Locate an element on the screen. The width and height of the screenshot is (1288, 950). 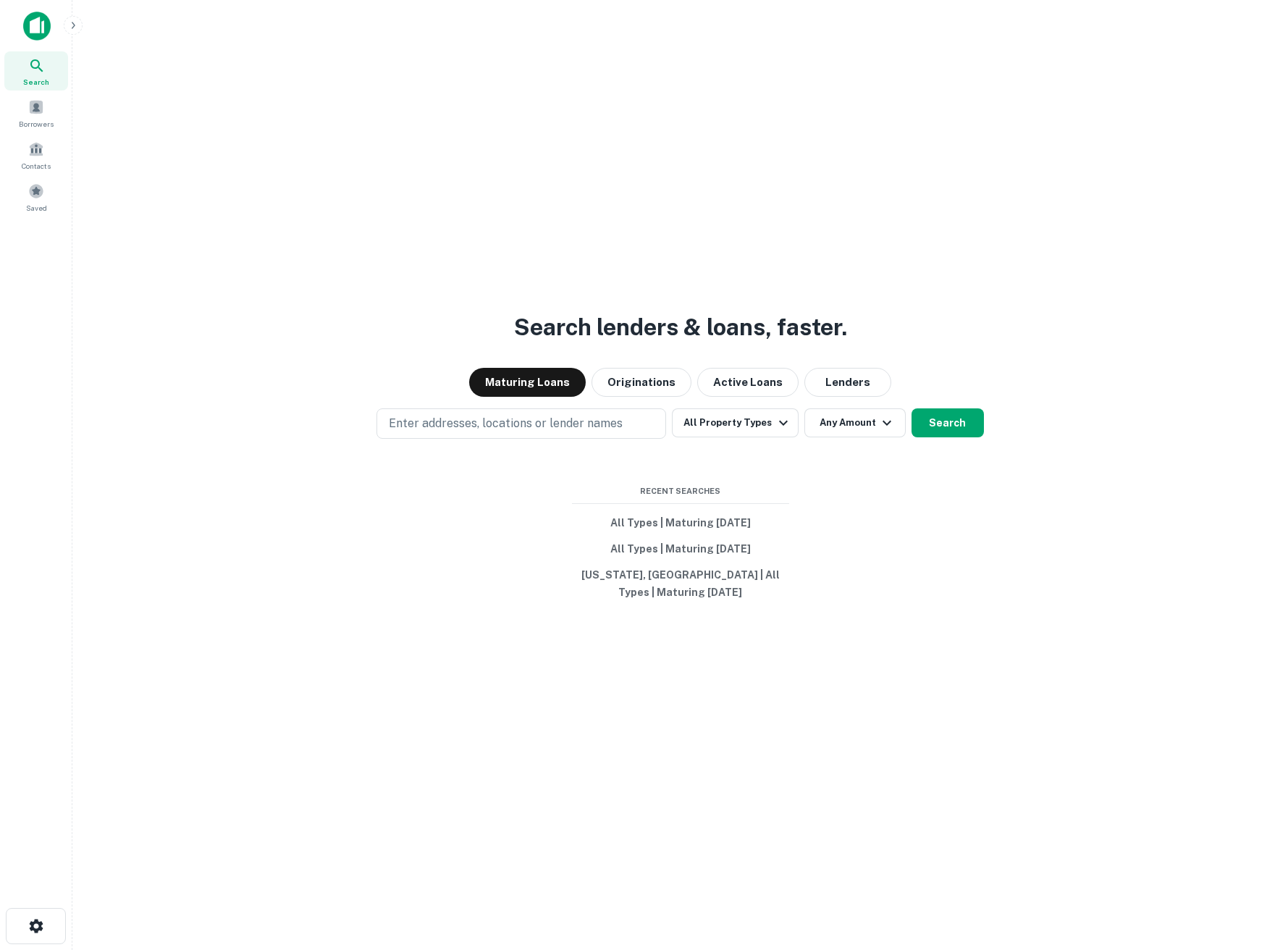
button: Search is located at coordinates (948, 423).